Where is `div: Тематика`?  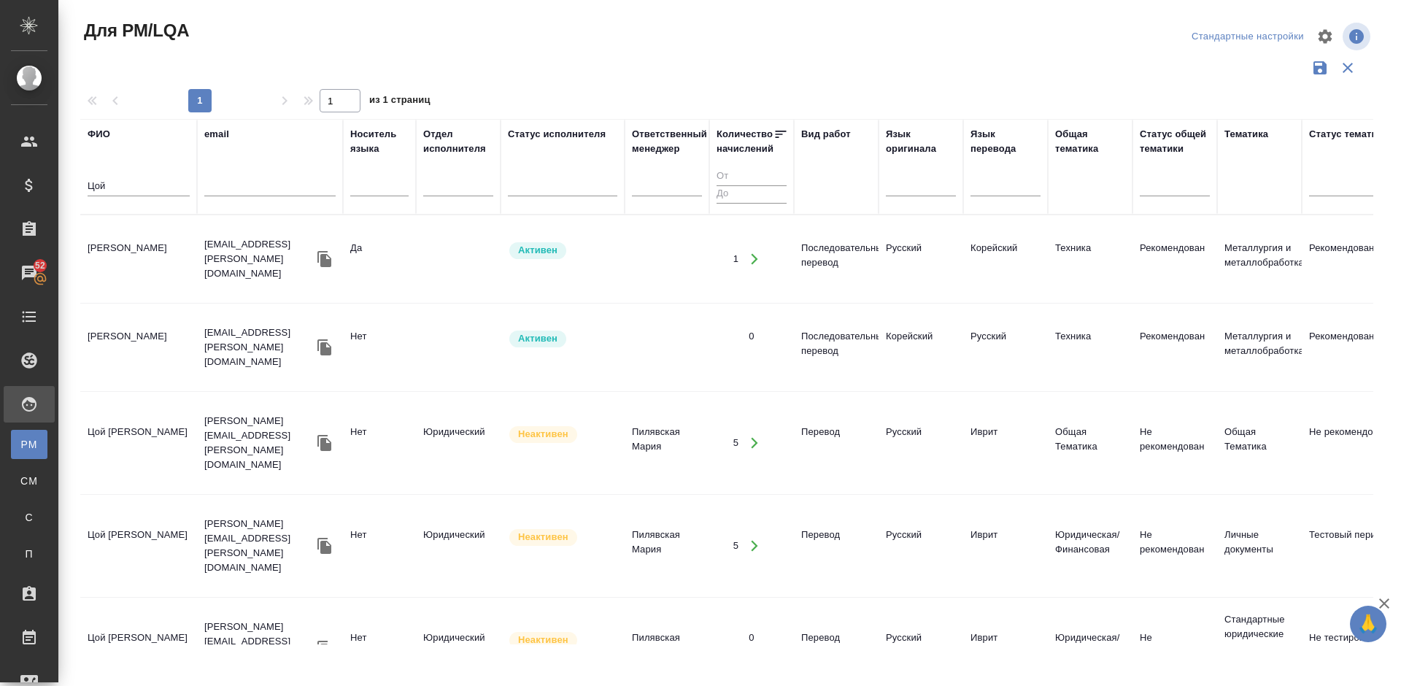 div: Тематика is located at coordinates (1246, 134).